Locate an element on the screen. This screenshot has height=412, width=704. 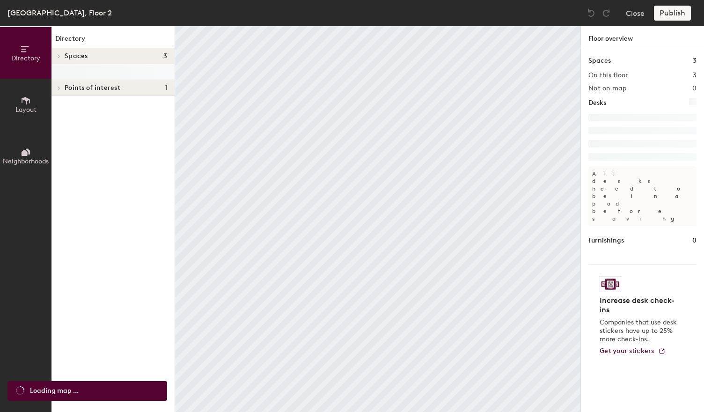
p: Companies that use desk stickers have up to 25% more check-ins. is located at coordinates (640, 331).